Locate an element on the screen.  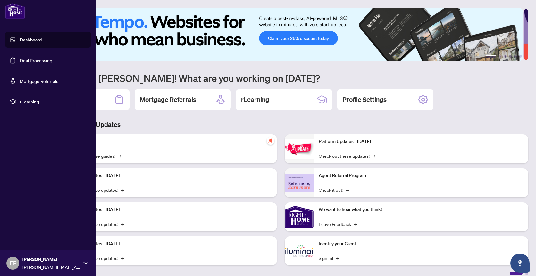
h3: Brokerage & Industry Updates is located at coordinates (281, 124).